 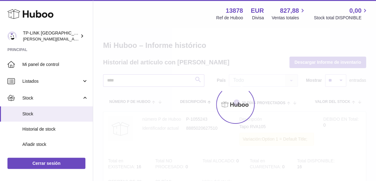 I want to click on strong: 13878, so click(x=235, y=11).